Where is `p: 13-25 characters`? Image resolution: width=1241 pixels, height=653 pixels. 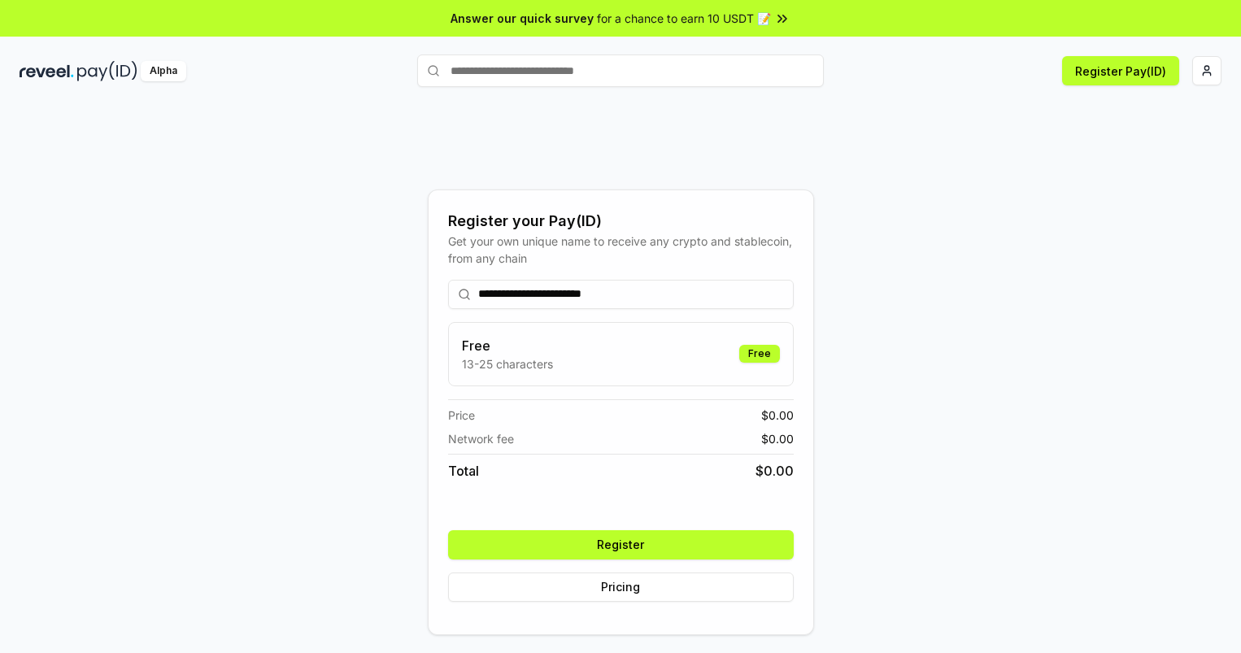 p: 13-25 characters is located at coordinates (508, 364).